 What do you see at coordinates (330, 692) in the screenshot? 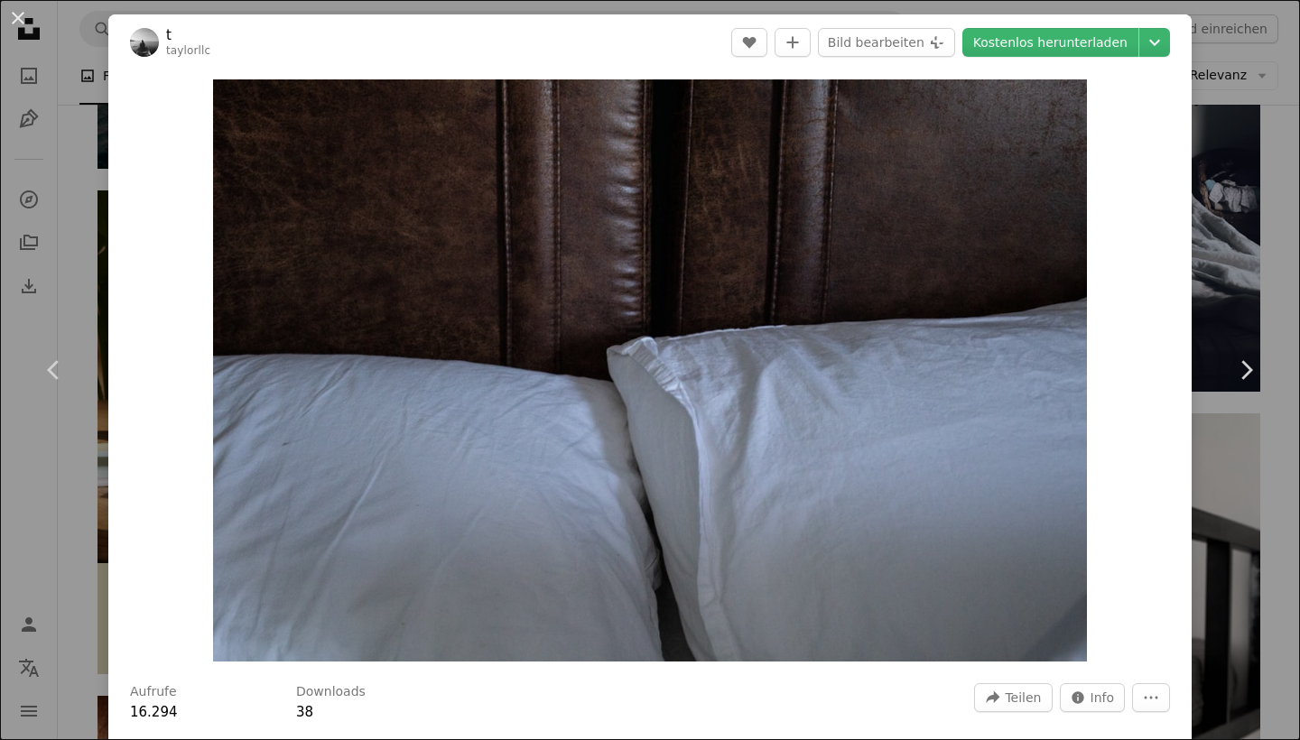
I see `h3: Downloads` at bounding box center [330, 692].